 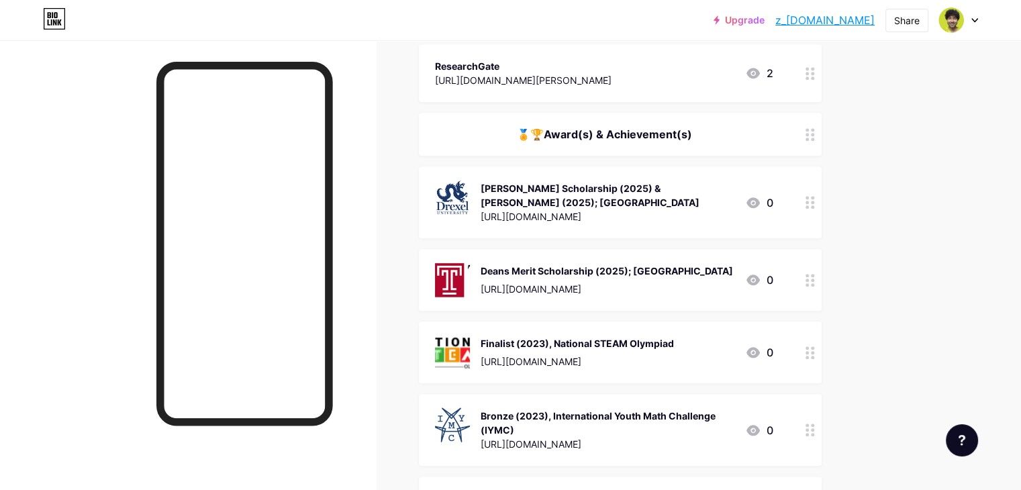 What do you see at coordinates (759, 73) in the screenshot?
I see `div: 2` at bounding box center [759, 73].